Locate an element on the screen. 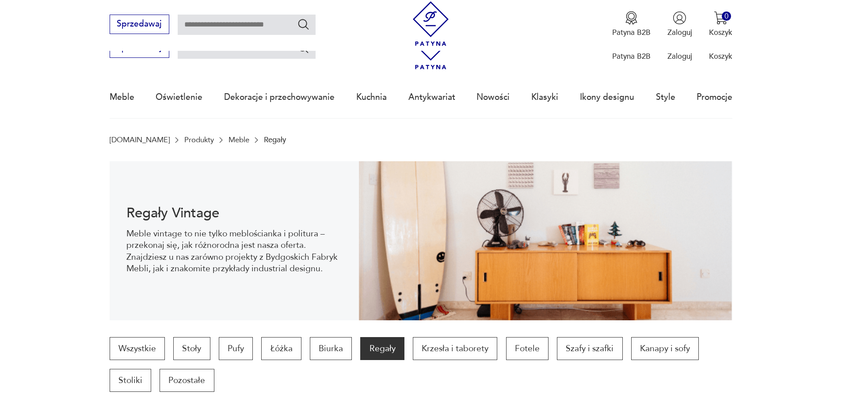  p: Kanapy i sofy is located at coordinates (665, 349).